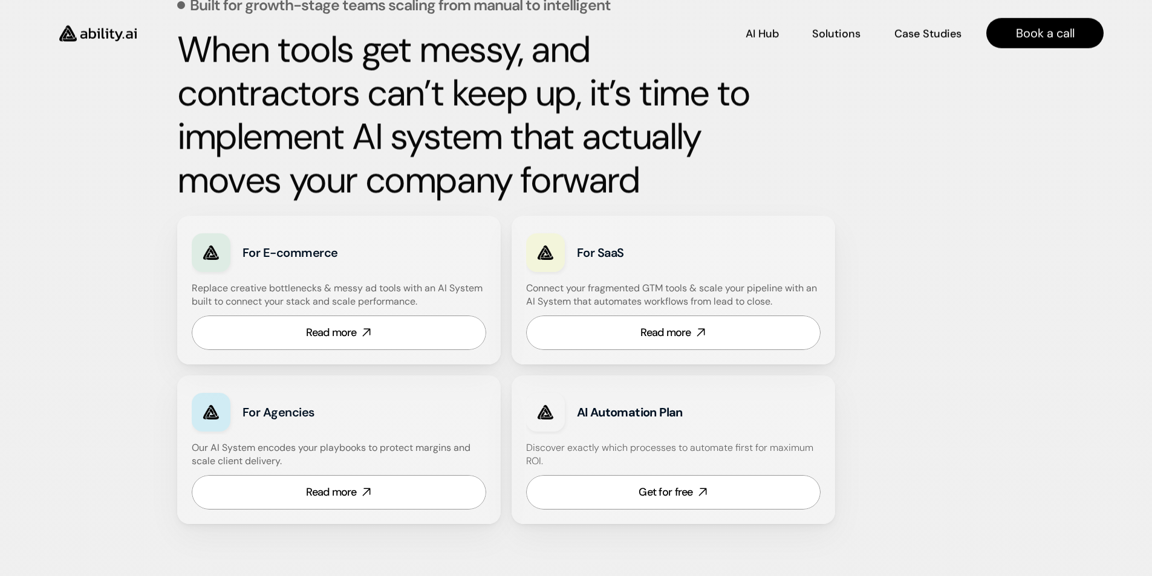 The height and width of the screenshot is (576, 1152). Describe the element at coordinates (629, 412) in the screenshot. I see `strong: AI Automation Plan` at that location.